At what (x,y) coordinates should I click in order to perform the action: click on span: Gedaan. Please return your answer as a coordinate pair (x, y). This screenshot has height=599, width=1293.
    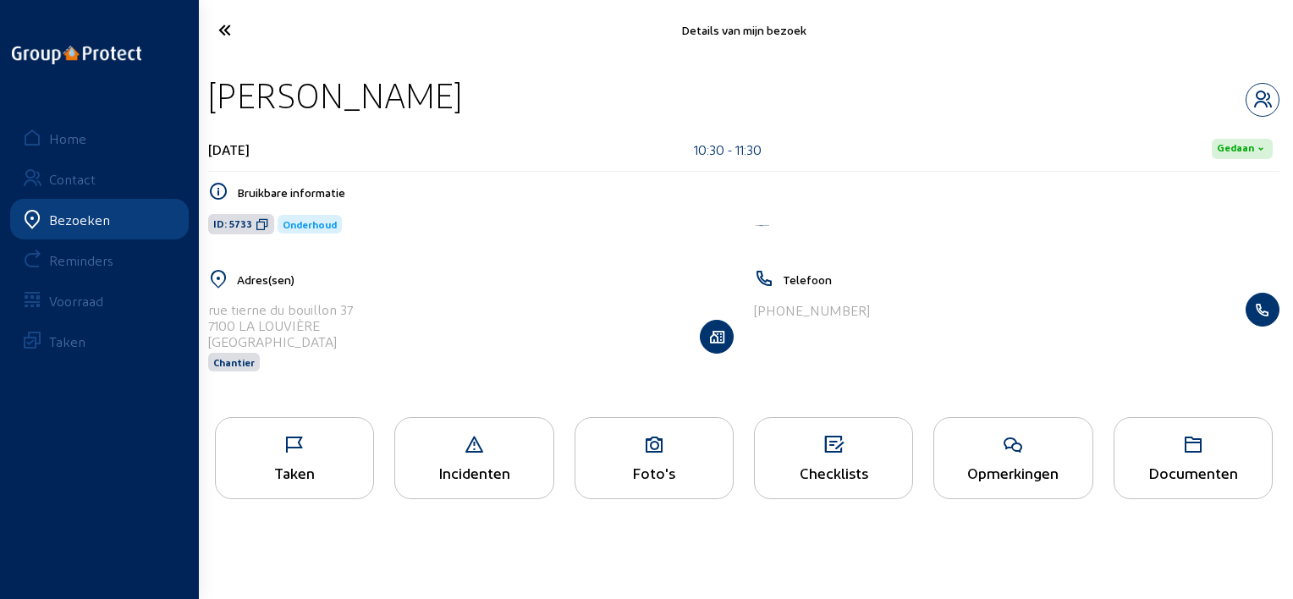
    Looking at the image, I should click on (1236, 149).